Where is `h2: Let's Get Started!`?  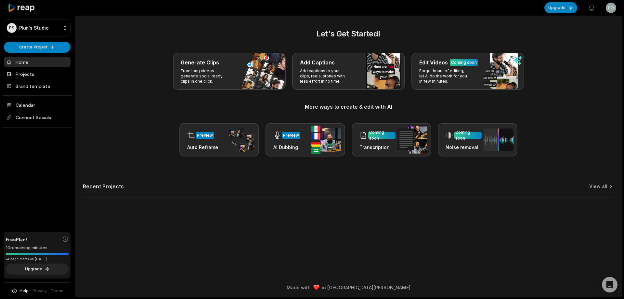 h2: Let's Get Started! is located at coordinates (349, 34).